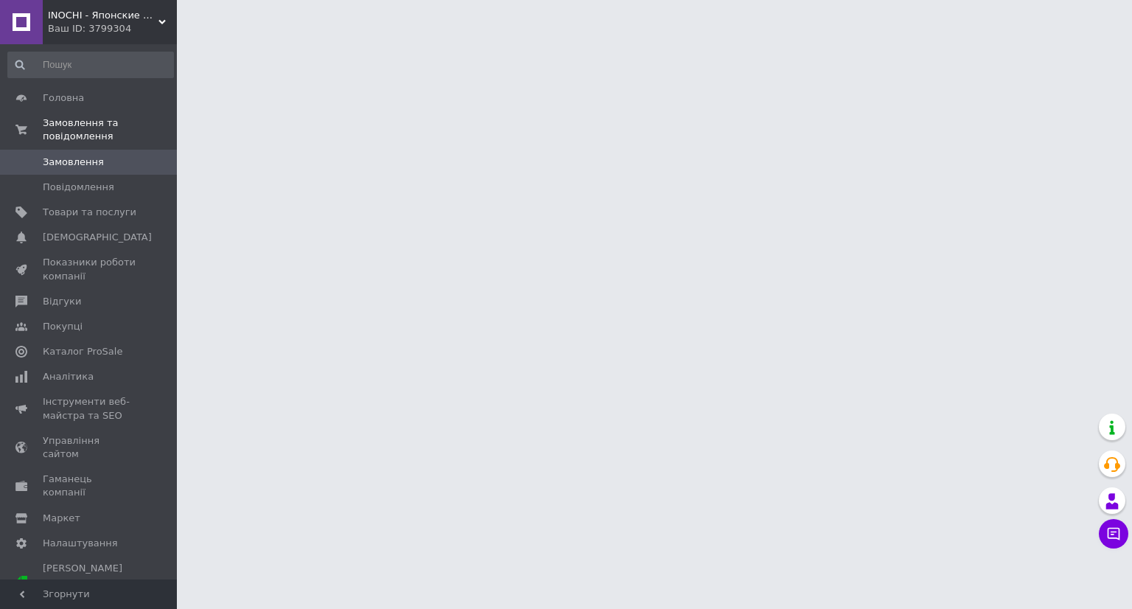 The width and height of the screenshot is (1132, 609). Describe the element at coordinates (89, 408) in the screenshot. I see `span: Інструменти веб-майстра та SEO` at that location.